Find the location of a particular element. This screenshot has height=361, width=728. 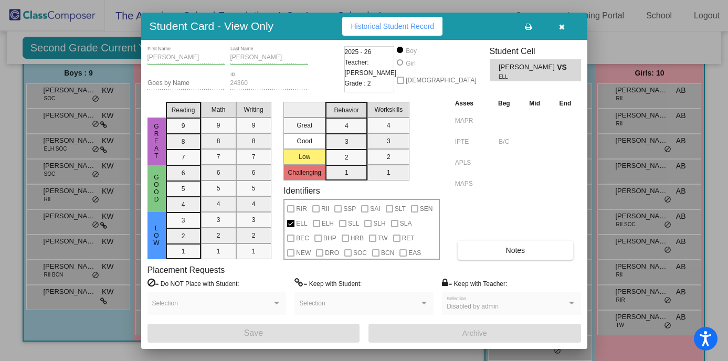

h3: Student Card - View Only is located at coordinates (211, 26).